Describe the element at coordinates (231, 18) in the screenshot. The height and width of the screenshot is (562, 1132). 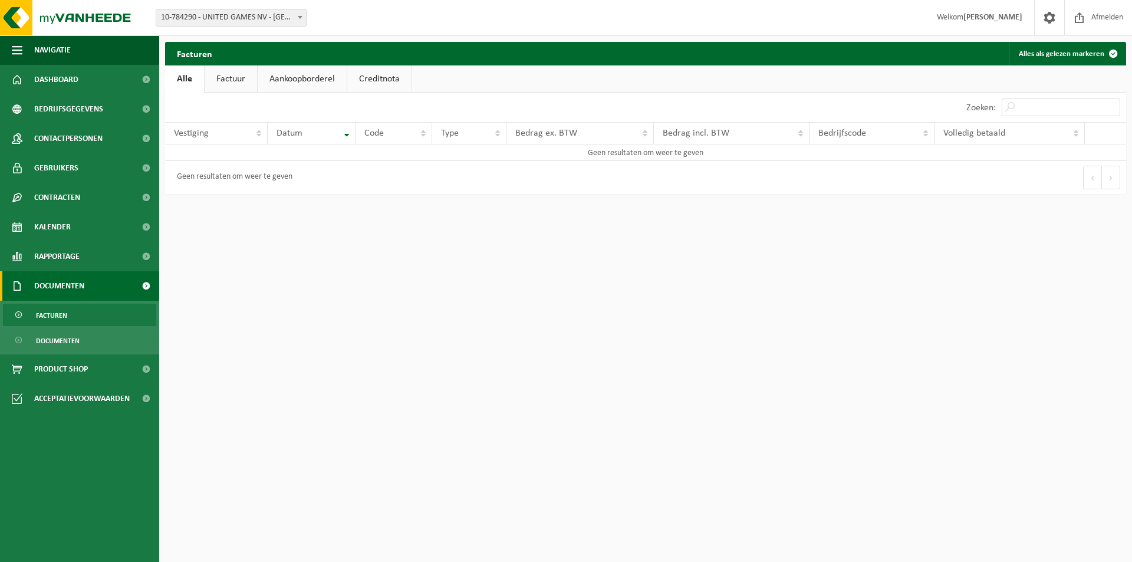
I see `span: 10-784290 - UNITED GAMES NV - GENT` at that location.